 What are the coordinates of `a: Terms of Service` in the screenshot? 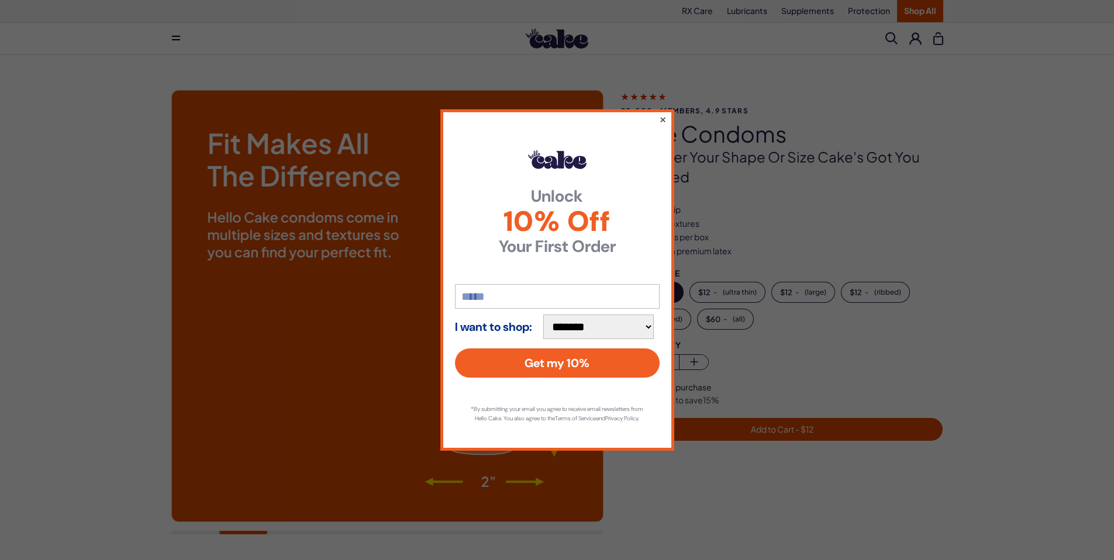 It's located at (575, 418).